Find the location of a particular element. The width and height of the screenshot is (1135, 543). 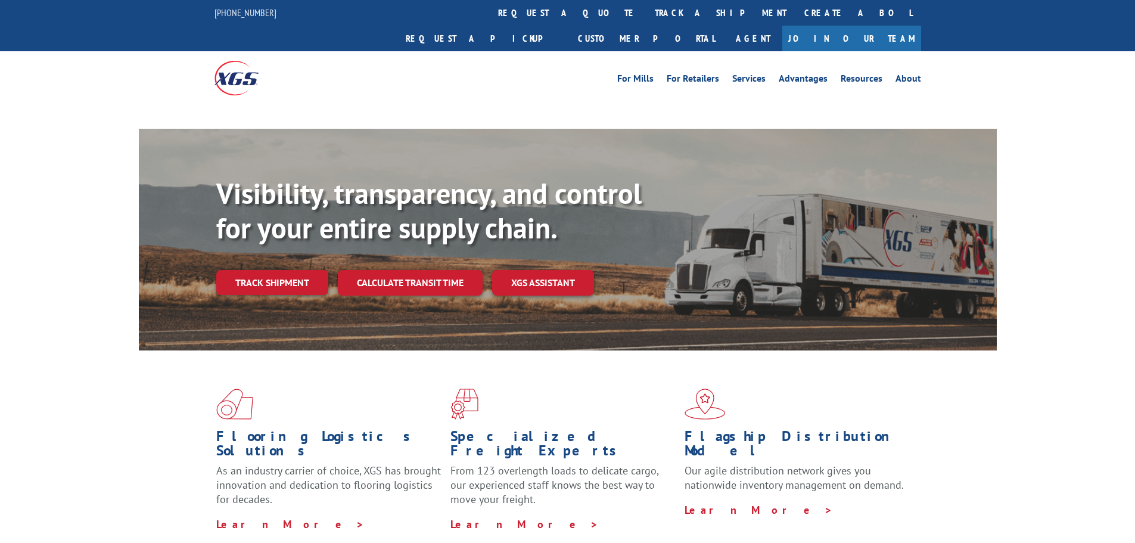

a: Customer Portal is located at coordinates (646, 38).